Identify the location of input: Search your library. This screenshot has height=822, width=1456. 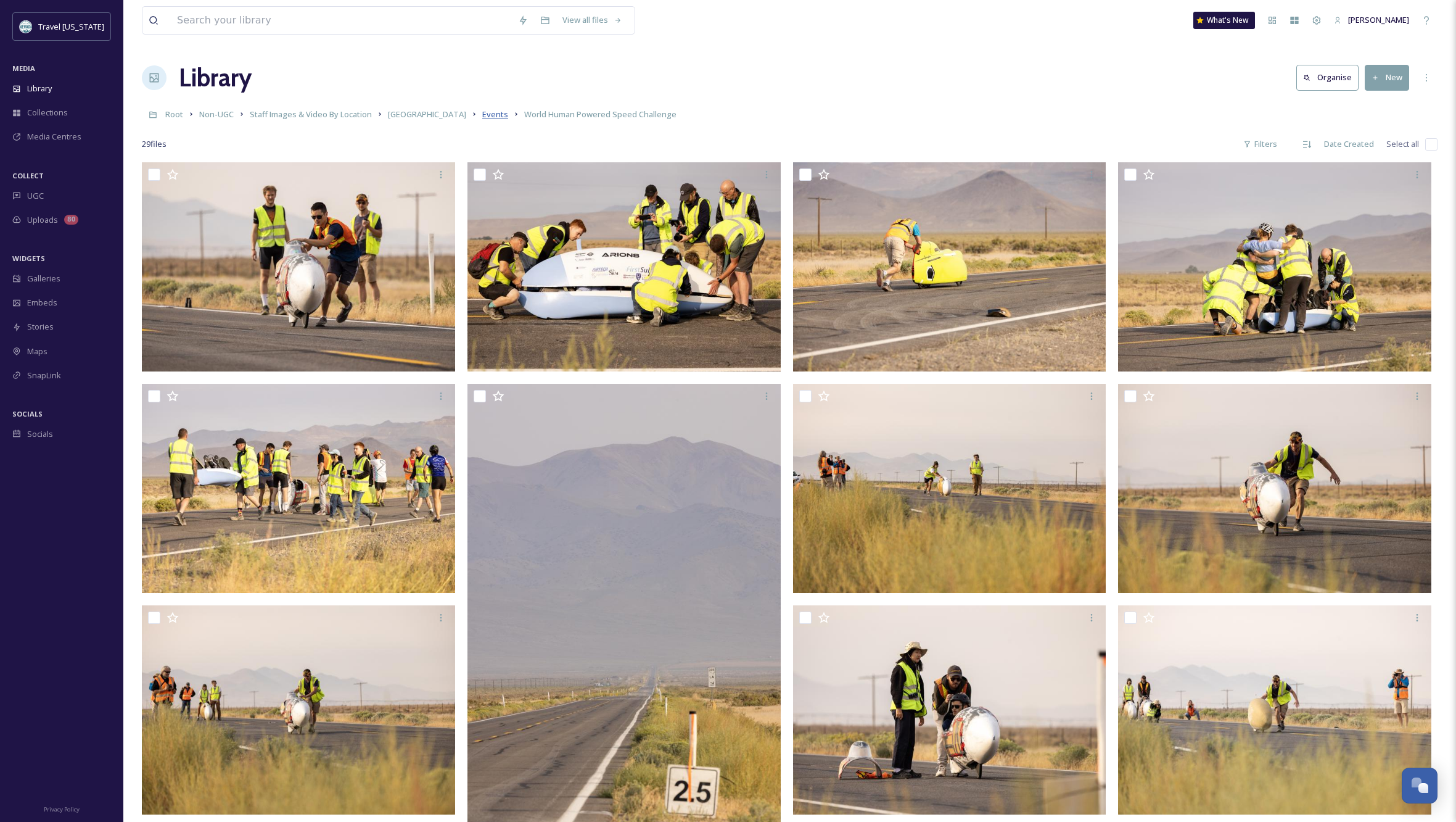
(342, 21).